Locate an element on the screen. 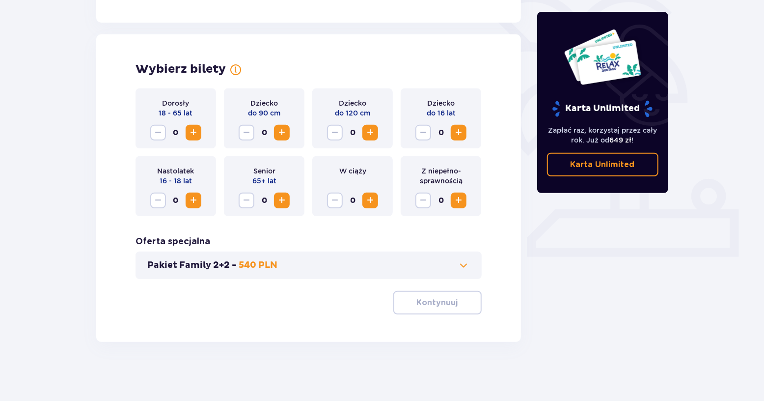  p: Zapłać raz, korzystaj przez cały rok. Już od ! is located at coordinates (603, 135).